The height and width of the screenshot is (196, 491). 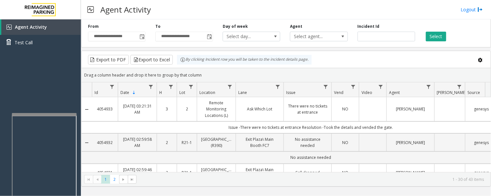 What do you see at coordinates (160, 93) in the screenshot?
I see `span: H` at bounding box center [160, 93].